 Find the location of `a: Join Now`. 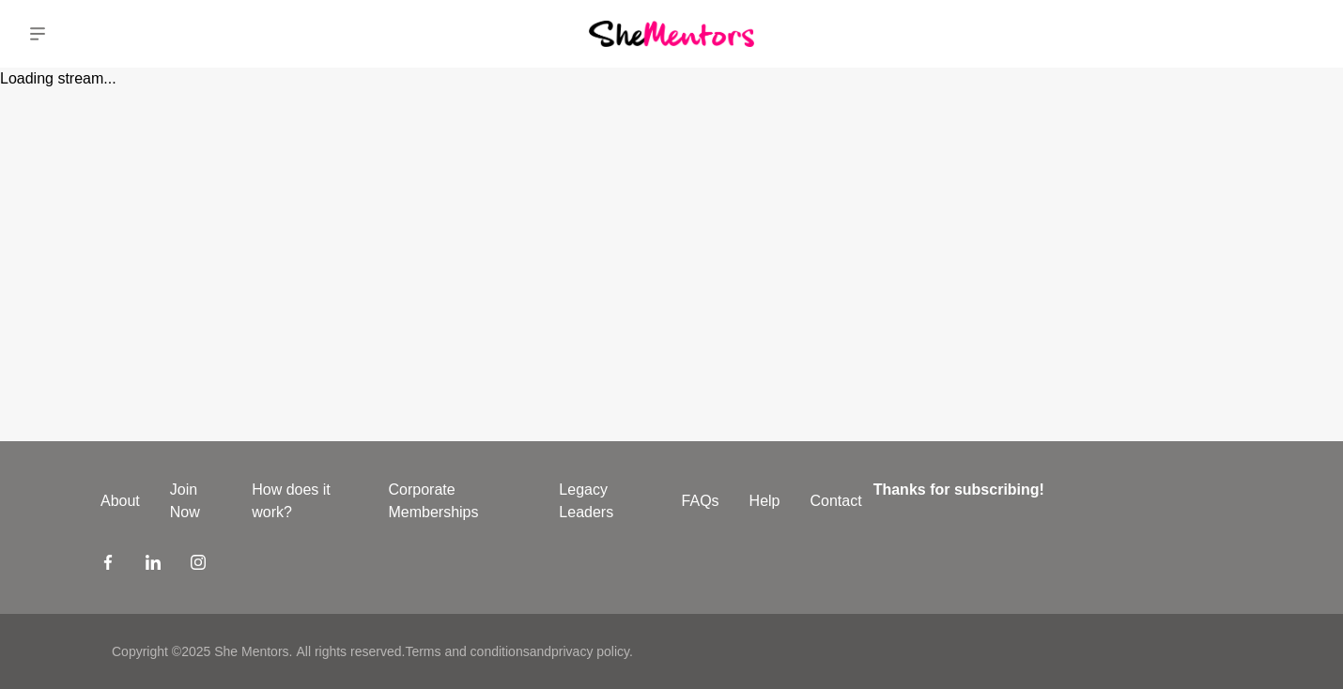

a: Join Now is located at coordinates (195, 501).